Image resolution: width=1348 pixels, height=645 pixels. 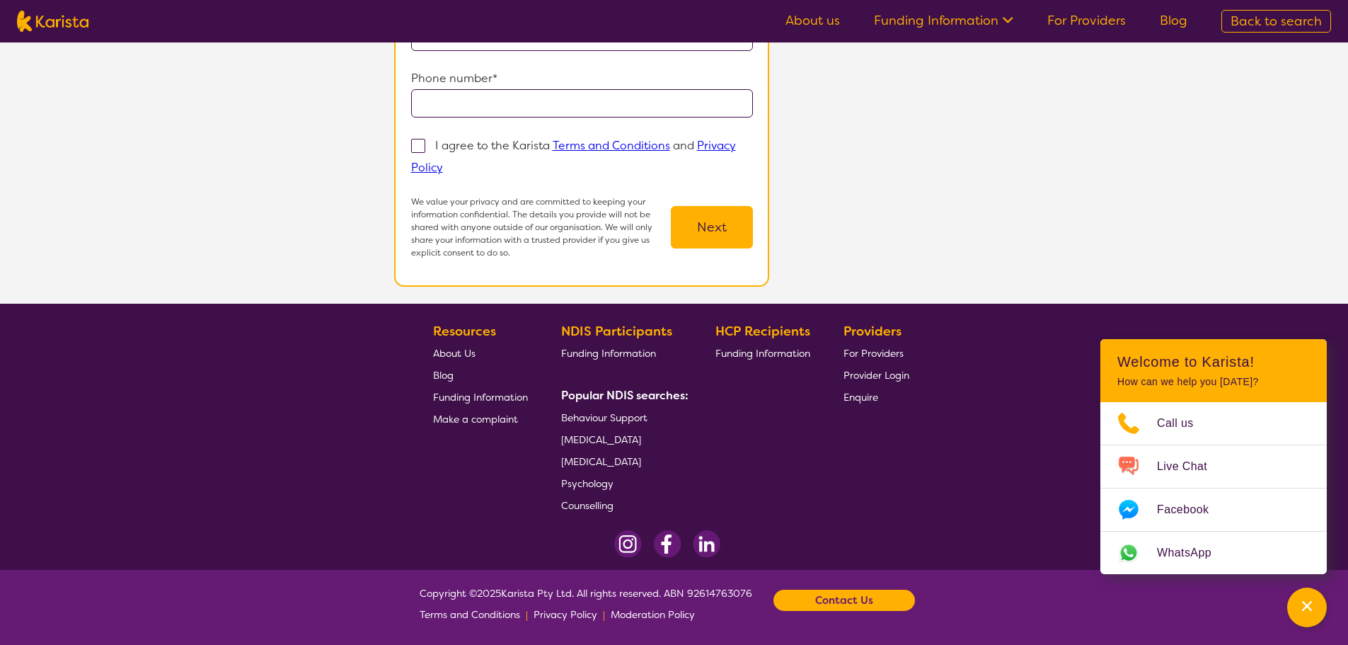 What do you see at coordinates (541, 227) in the screenshot?
I see `p: We value your privacy and are committed to keeping your information confidential. The details you...` at bounding box center [541, 227].